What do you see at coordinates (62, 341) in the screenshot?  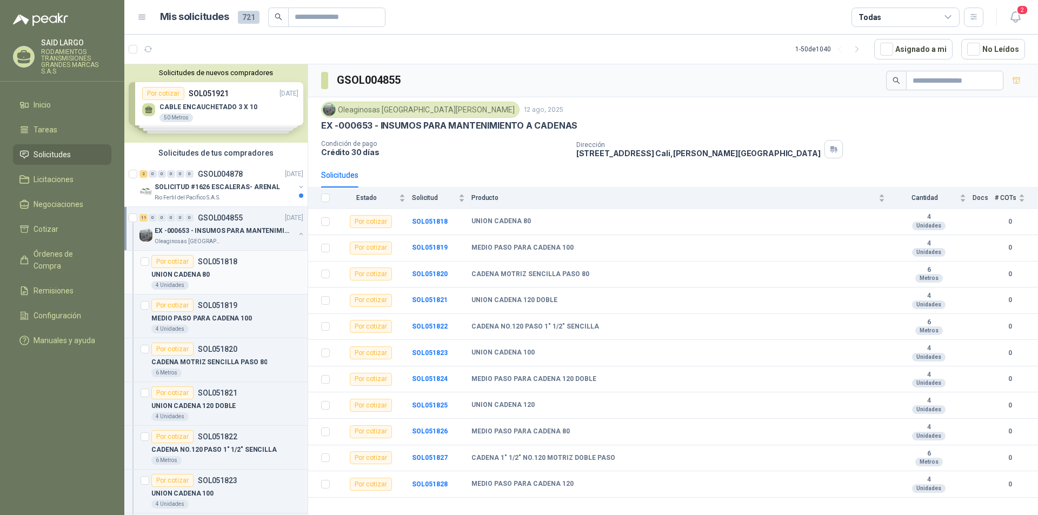 I see `a: Manuales y ayuda` at bounding box center [62, 341].